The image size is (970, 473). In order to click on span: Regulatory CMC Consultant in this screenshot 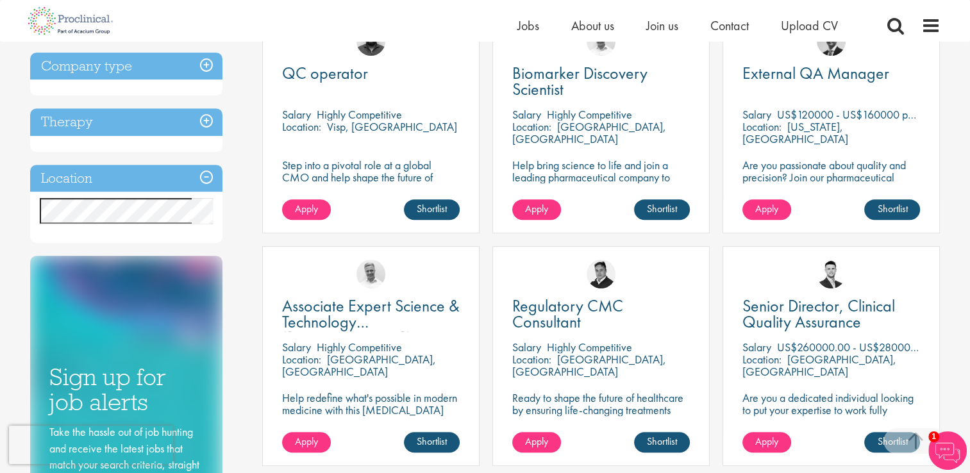, I will do `click(568, 314)`.